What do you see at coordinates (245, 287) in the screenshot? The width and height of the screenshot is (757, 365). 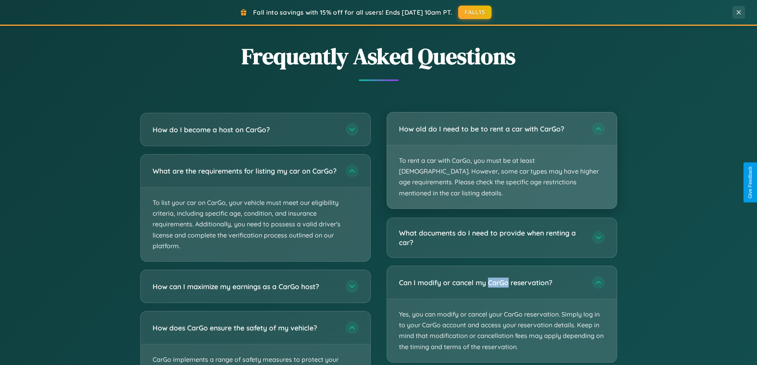 I see `h3: How can I maximize my earnings as a CarGo host?` at bounding box center [245, 287].